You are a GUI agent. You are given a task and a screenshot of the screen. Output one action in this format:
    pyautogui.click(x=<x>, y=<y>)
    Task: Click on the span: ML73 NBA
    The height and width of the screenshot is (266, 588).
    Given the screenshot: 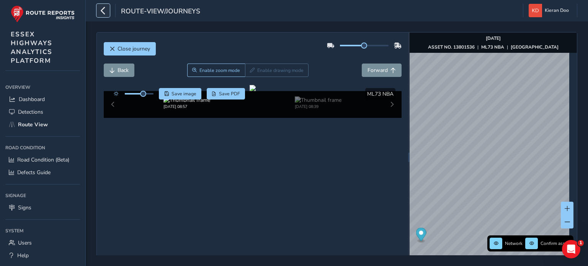 What is the action you would take?
    pyautogui.click(x=380, y=94)
    